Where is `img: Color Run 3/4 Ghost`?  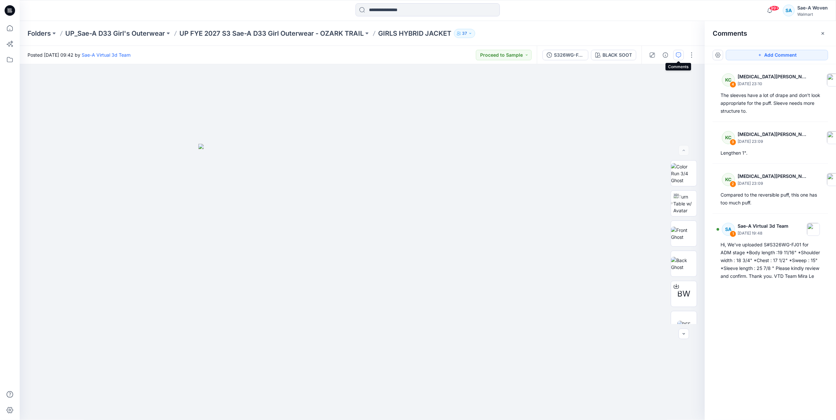 img: Color Run 3/4 Ghost is located at coordinates (683, 173).